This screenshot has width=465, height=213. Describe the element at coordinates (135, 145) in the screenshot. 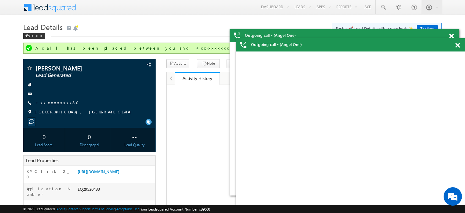

I see `div: Lead Quality` at that location.